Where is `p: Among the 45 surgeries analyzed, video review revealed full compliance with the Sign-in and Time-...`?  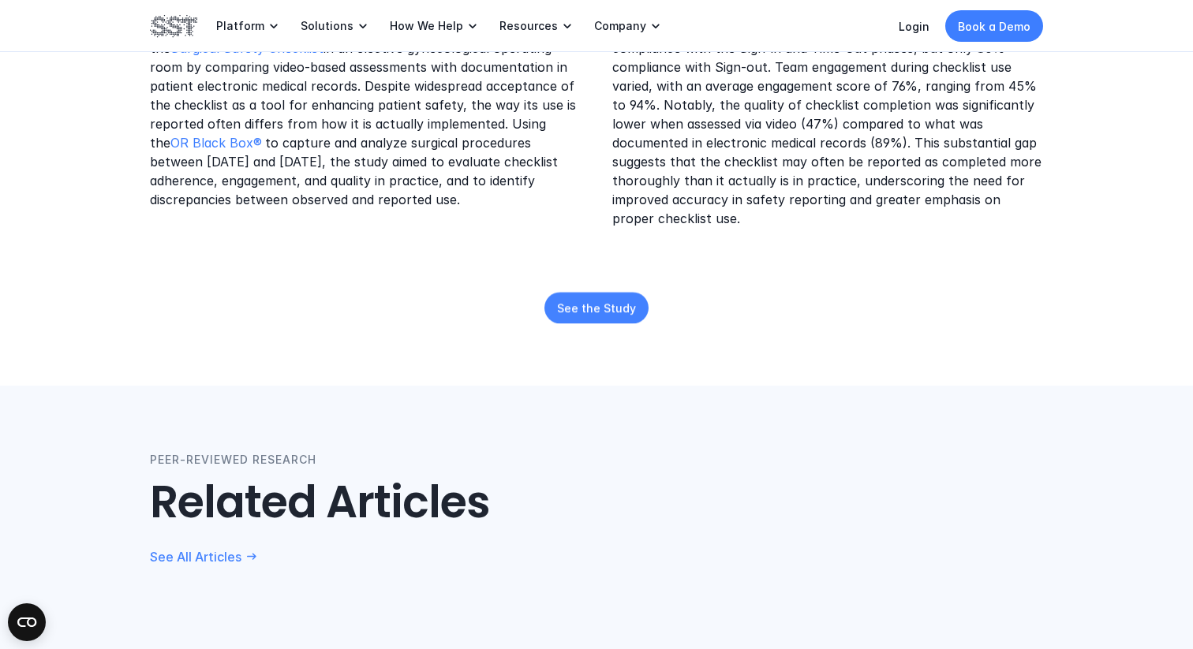 p: Among the 45 surgeries analyzed, video review revealed full compliance with the Sign-in and Time-... is located at coordinates (828, 124).